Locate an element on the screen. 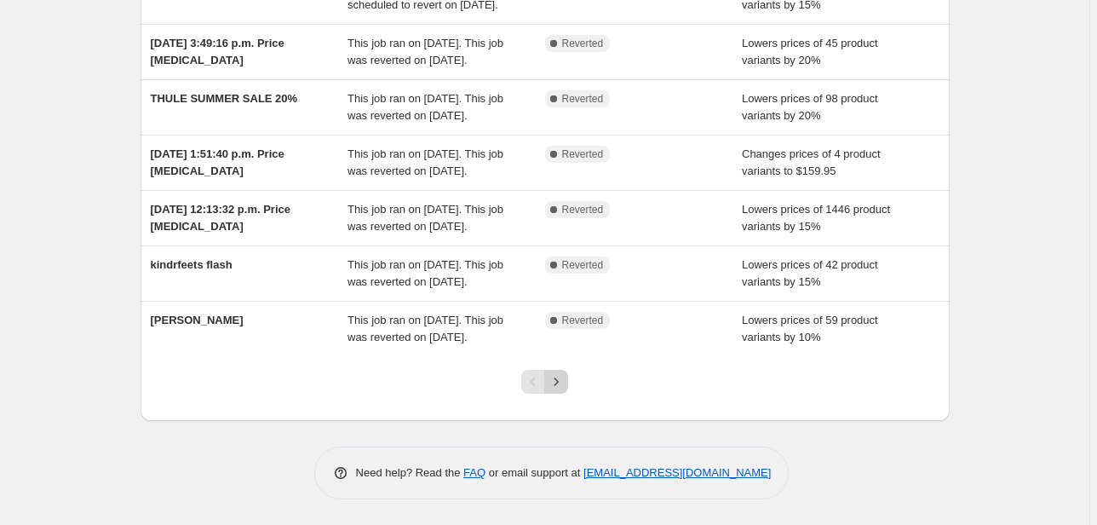 This screenshot has width=1097, height=525. span: Lowers prices of 98 product variants by 20% is located at coordinates (810, 107).